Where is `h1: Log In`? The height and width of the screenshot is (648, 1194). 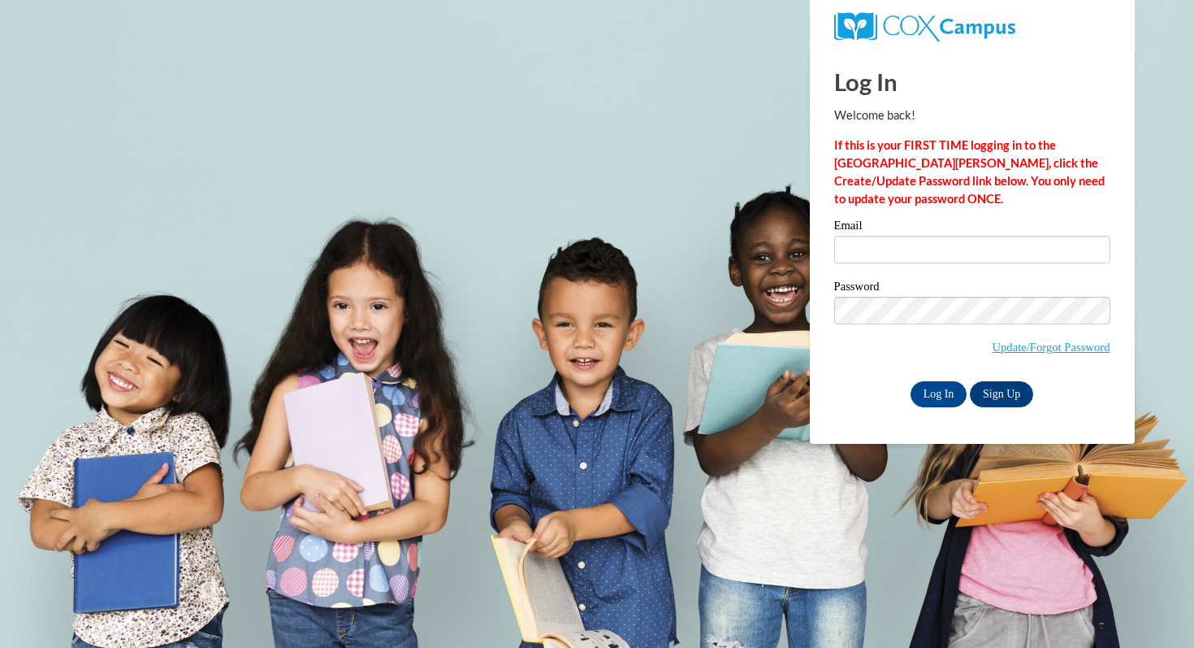 h1: Log In is located at coordinates (972, 81).